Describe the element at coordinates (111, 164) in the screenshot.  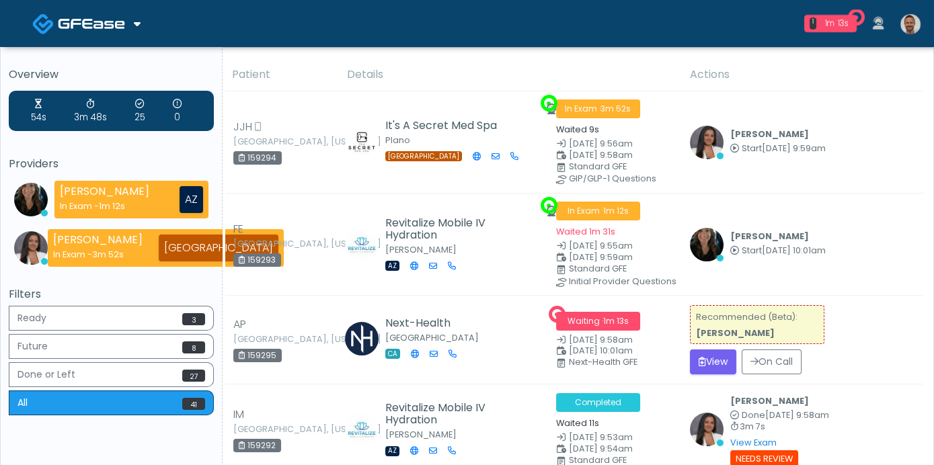
I see `h5: Providers` at that location.